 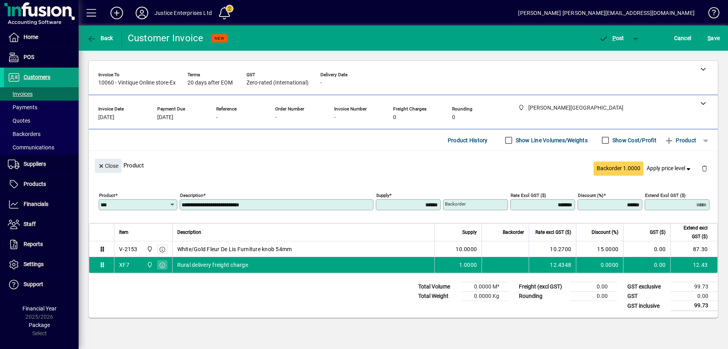 What do you see at coordinates (468, 265) in the screenshot?
I see `span: 1.0000` at bounding box center [468, 265].